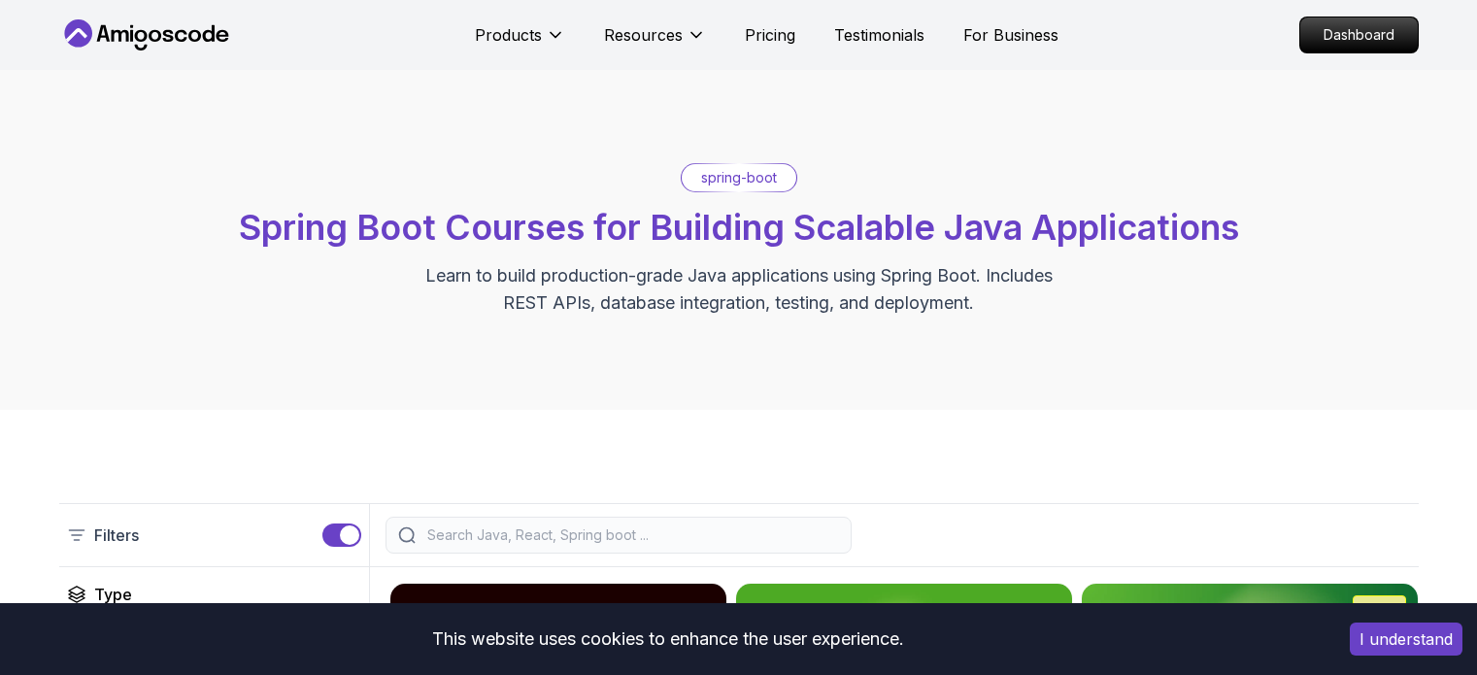 The height and width of the screenshot is (675, 1477). Describe the element at coordinates (770, 35) in the screenshot. I see `a: Pricing` at that location.